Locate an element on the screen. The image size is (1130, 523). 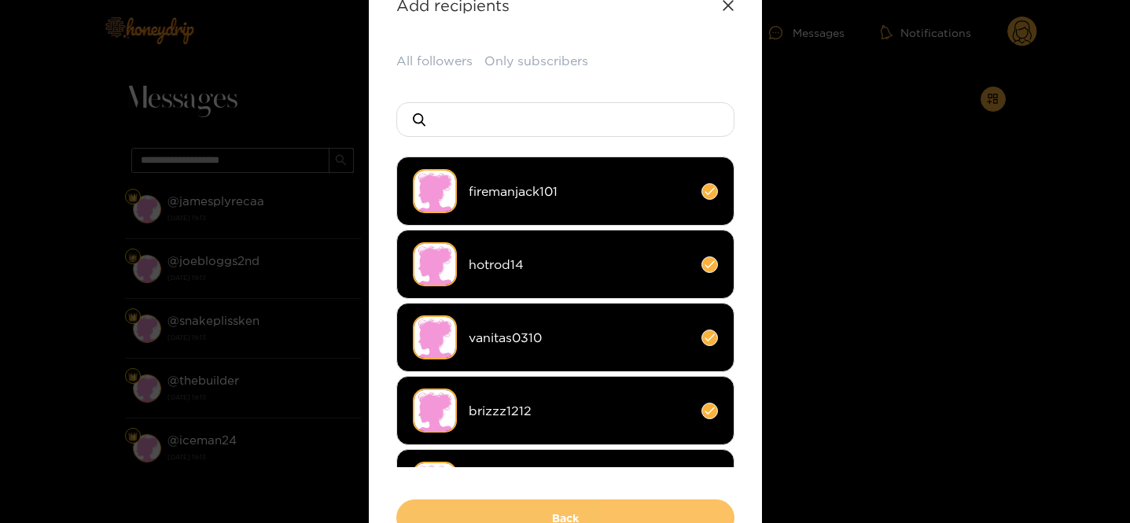
span: brizzz1212 is located at coordinates (579, 411).